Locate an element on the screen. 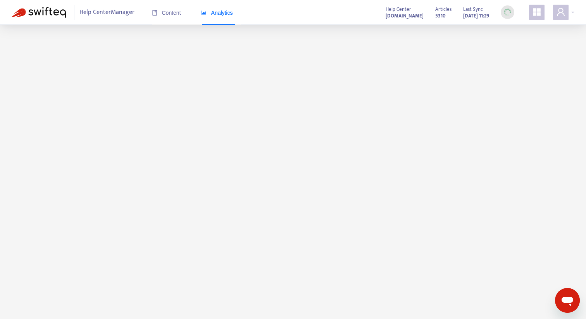 This screenshot has width=586, height=319. span: area-chart is located at coordinates (204, 13).